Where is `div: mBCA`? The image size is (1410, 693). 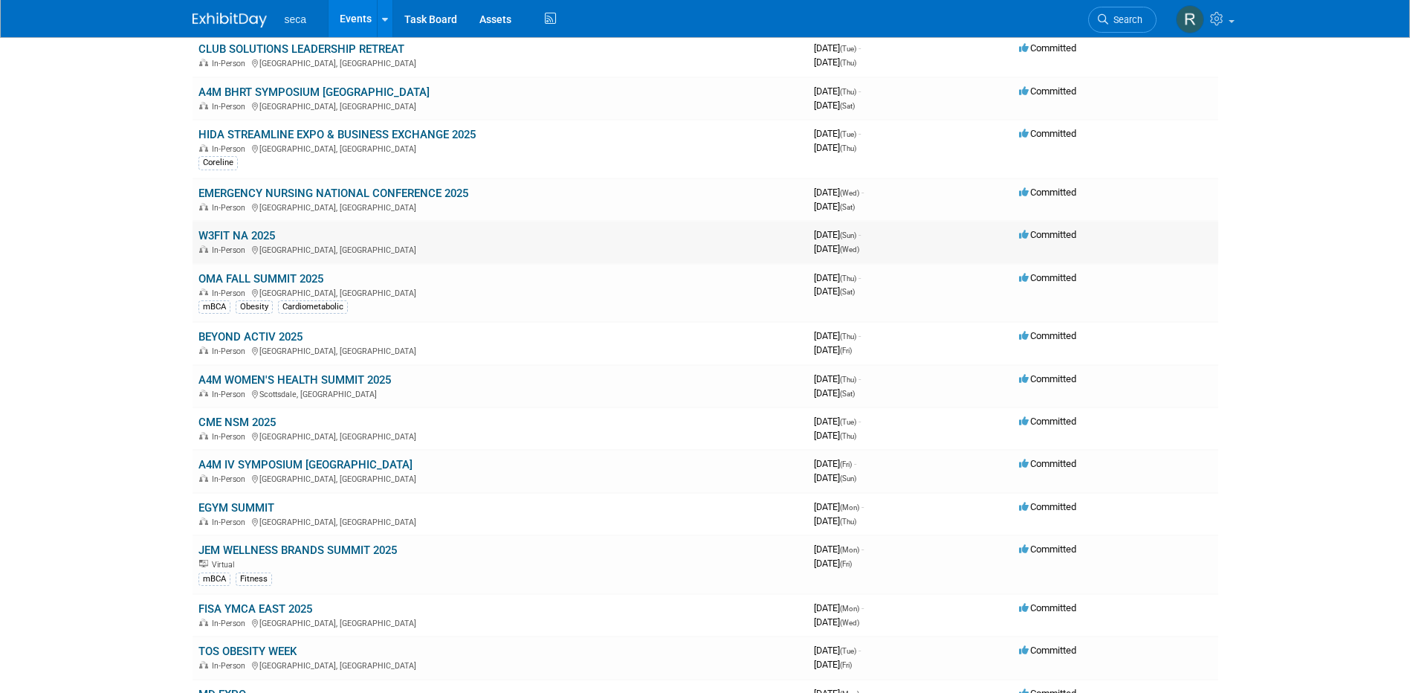 div: mBCA is located at coordinates (214, 307).